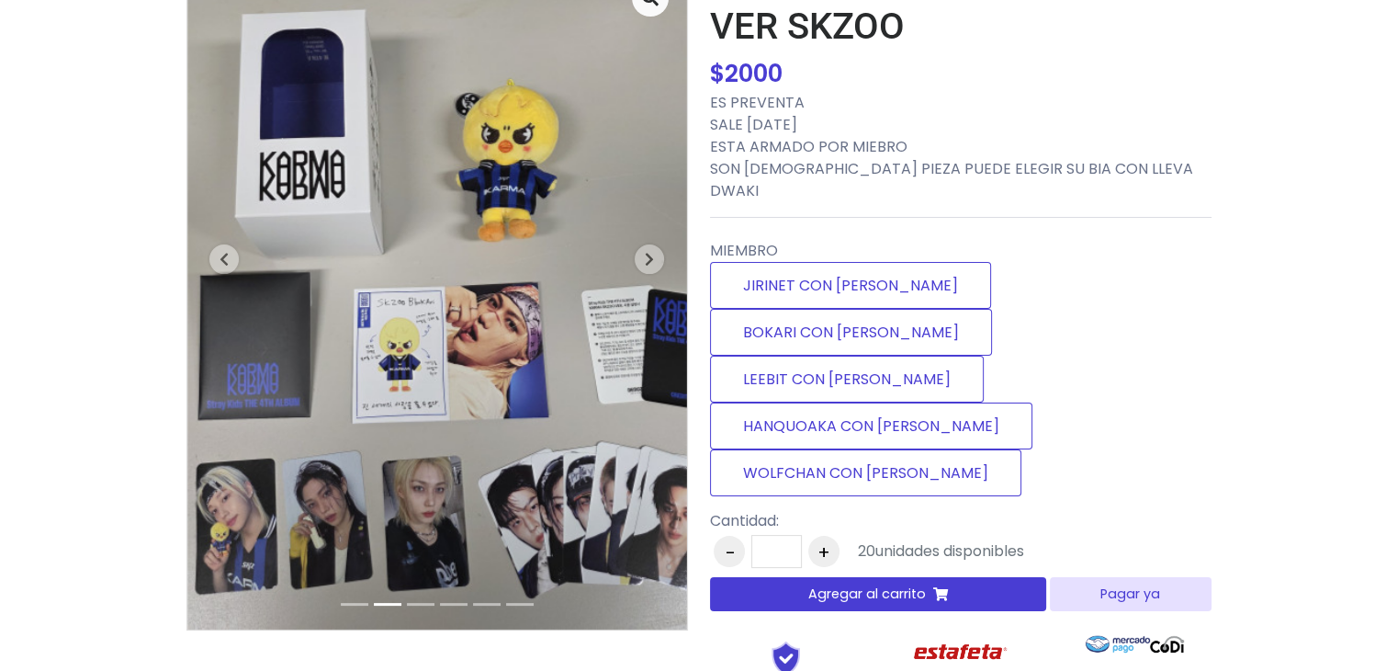  Describe the element at coordinates (1118, 644) in the screenshot. I see `img: Mercado Pago Logo` at that location.